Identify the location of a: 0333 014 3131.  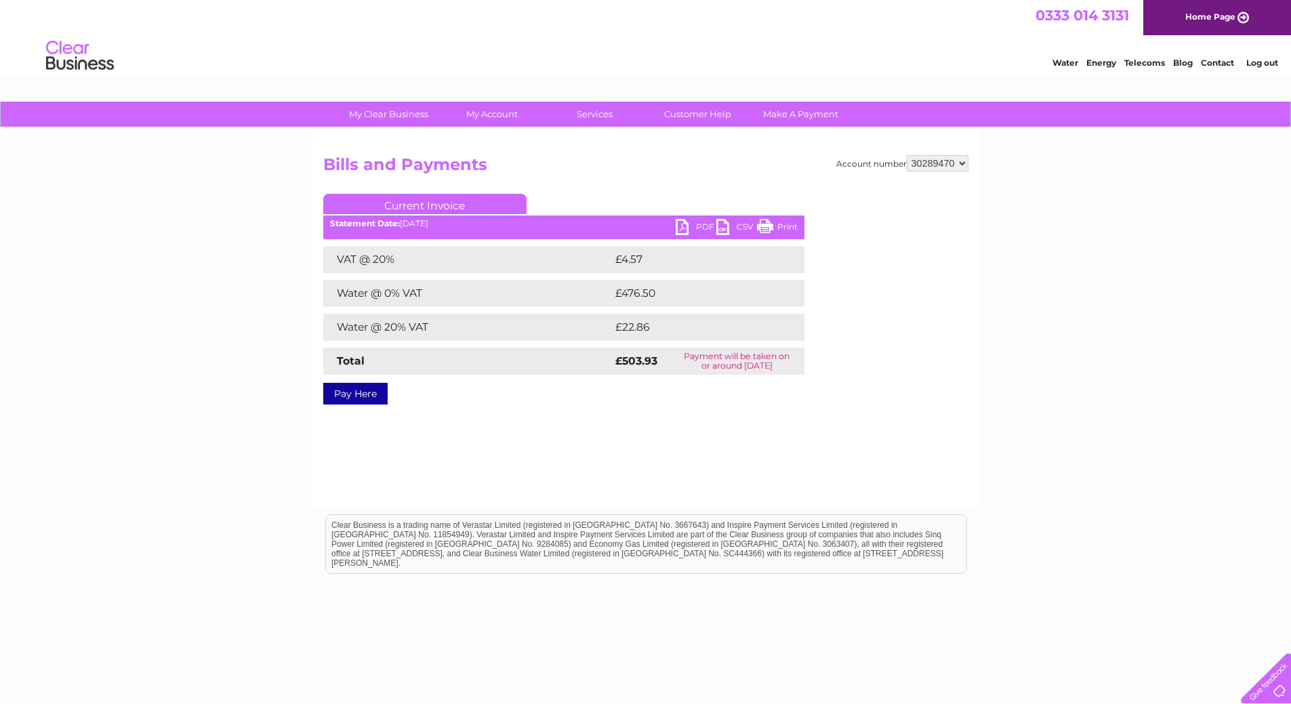
(1083, 15).